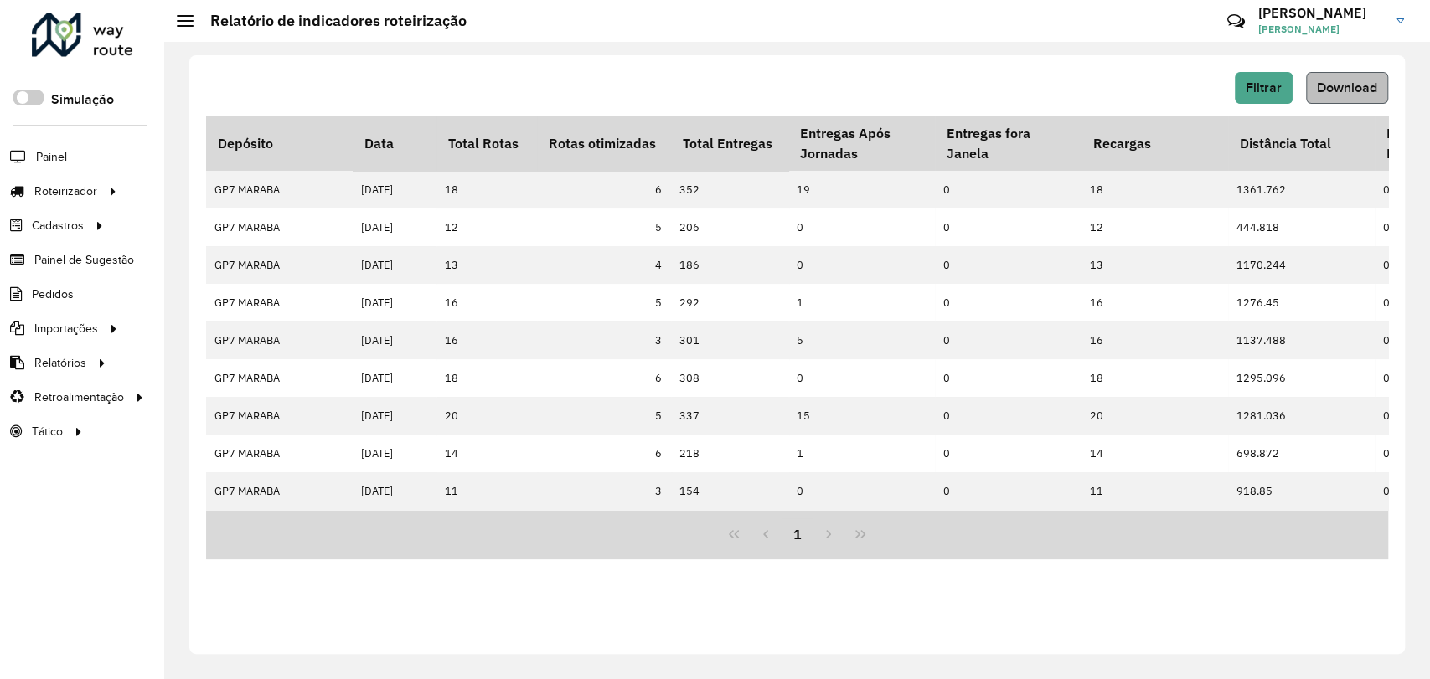 The image size is (1430, 679). Describe the element at coordinates (604, 143) in the screenshot. I see `th: Rotas otimizadas` at that location.